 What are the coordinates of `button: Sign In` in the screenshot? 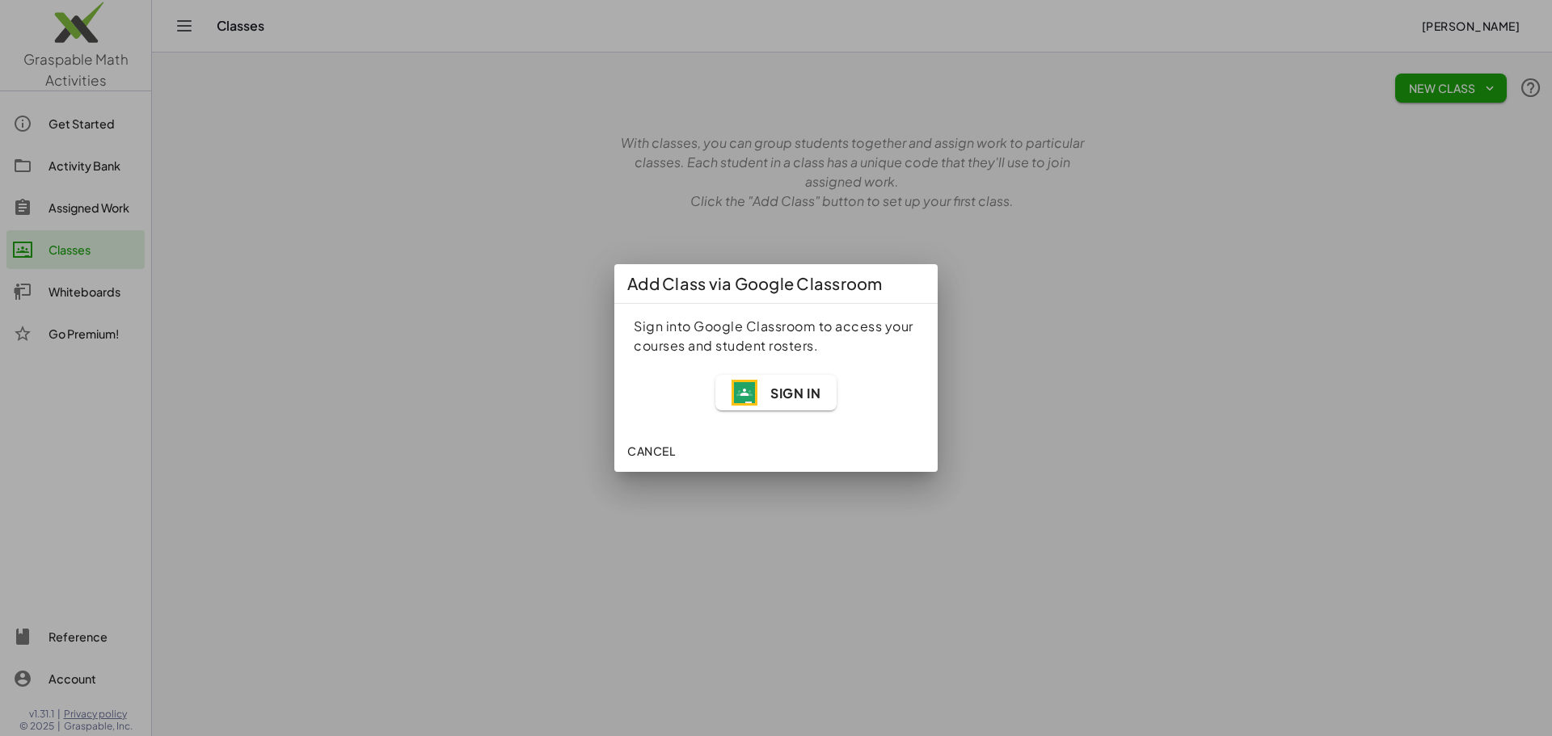 It's located at (776, 393).